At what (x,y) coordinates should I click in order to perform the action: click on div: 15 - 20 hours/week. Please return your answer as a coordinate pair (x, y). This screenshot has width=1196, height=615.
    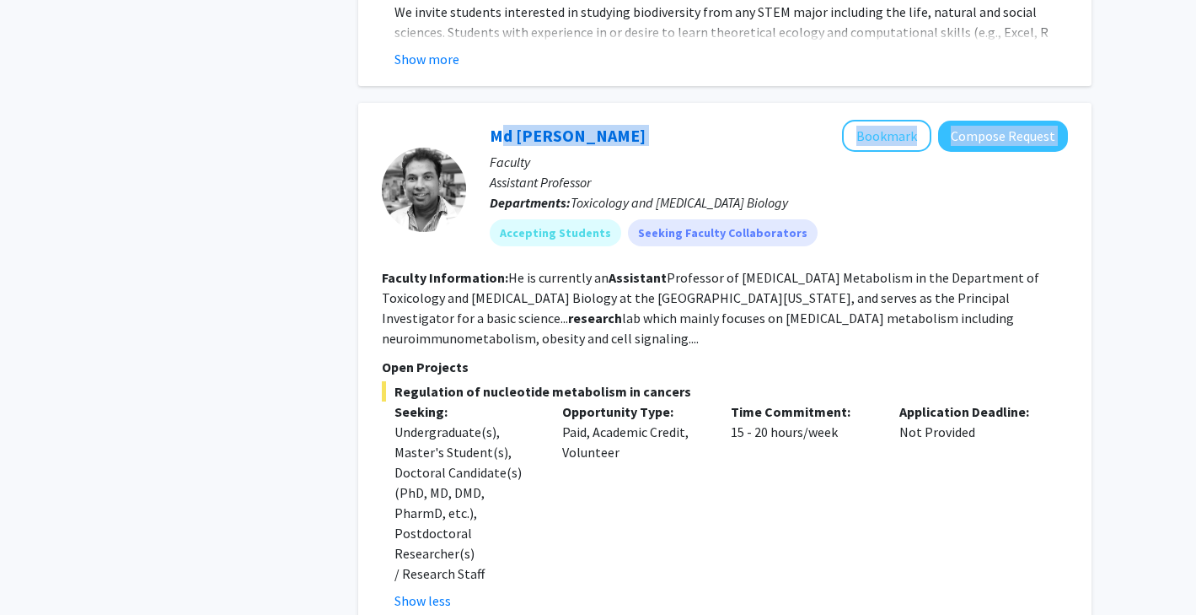
    Looking at the image, I should click on (803, 506).